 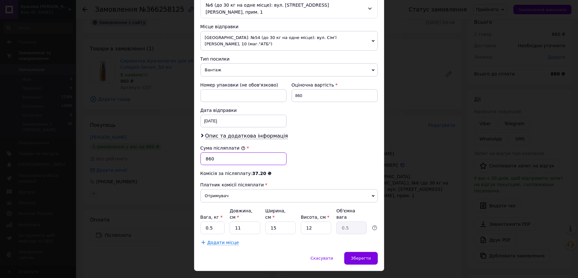 I want to click on div: Комісія за післяплату:, so click(x=289, y=173).